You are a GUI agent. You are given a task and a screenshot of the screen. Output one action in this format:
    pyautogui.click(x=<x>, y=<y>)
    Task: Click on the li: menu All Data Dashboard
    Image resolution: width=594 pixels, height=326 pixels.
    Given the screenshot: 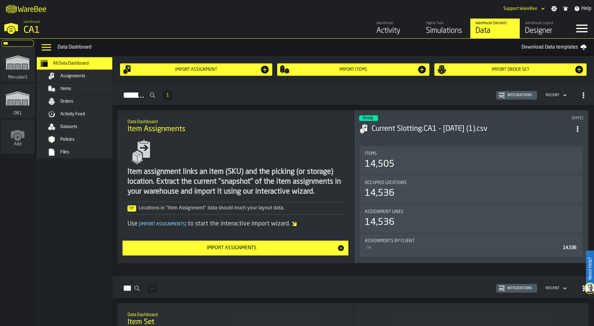 What is the action you would take?
    pyautogui.click(x=80, y=63)
    